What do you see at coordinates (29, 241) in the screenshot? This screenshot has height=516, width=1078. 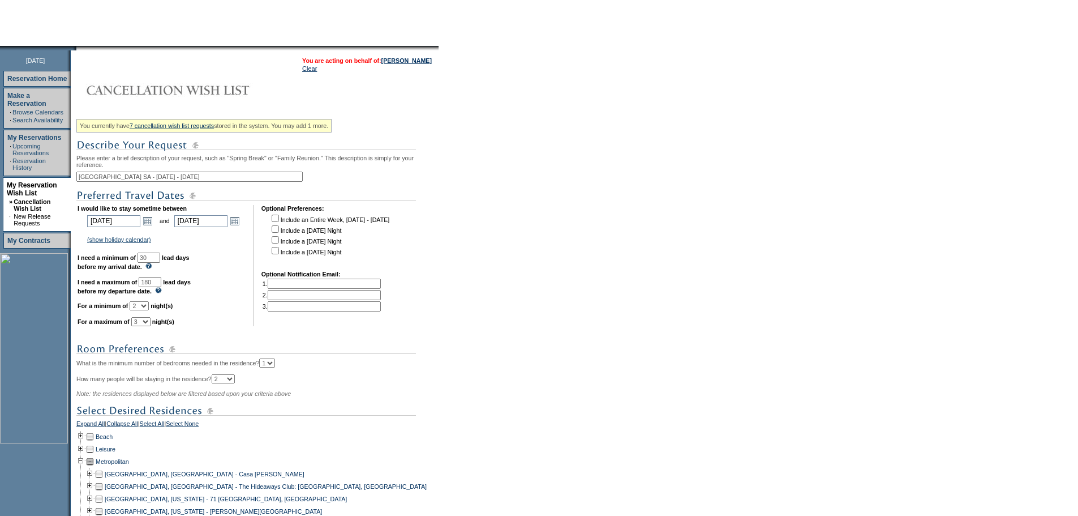 I see `a: My Contracts` at bounding box center [29, 241].